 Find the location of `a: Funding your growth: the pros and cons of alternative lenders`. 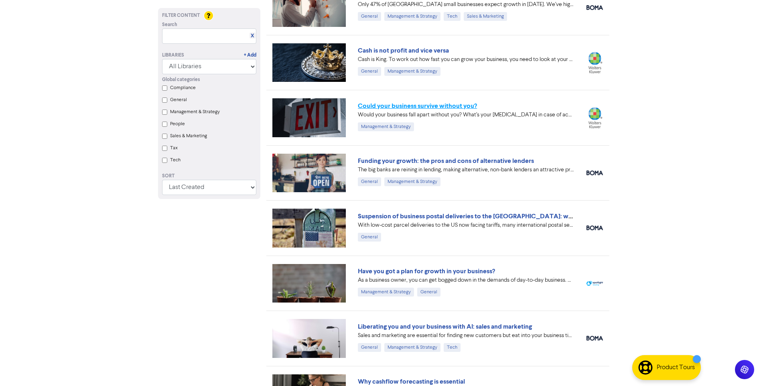

a: Funding your growth: the pros and cons of alternative lenders is located at coordinates (446, 161).